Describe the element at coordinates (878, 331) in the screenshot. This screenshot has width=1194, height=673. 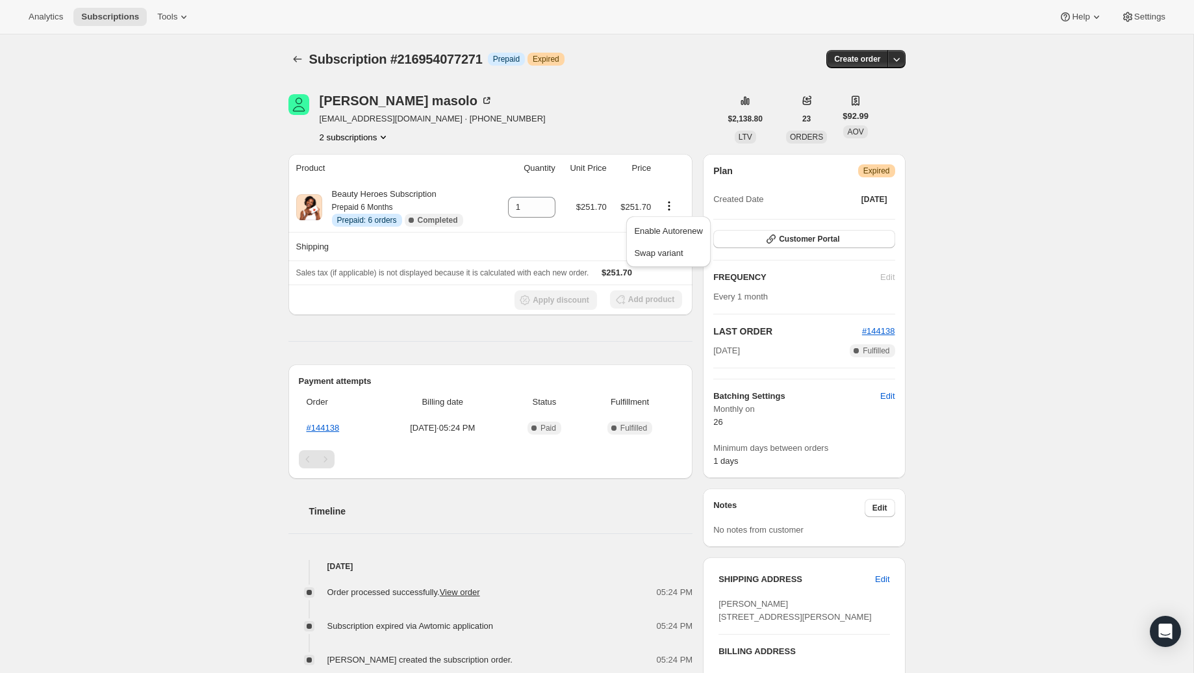
I see `button: #144138` at that location.